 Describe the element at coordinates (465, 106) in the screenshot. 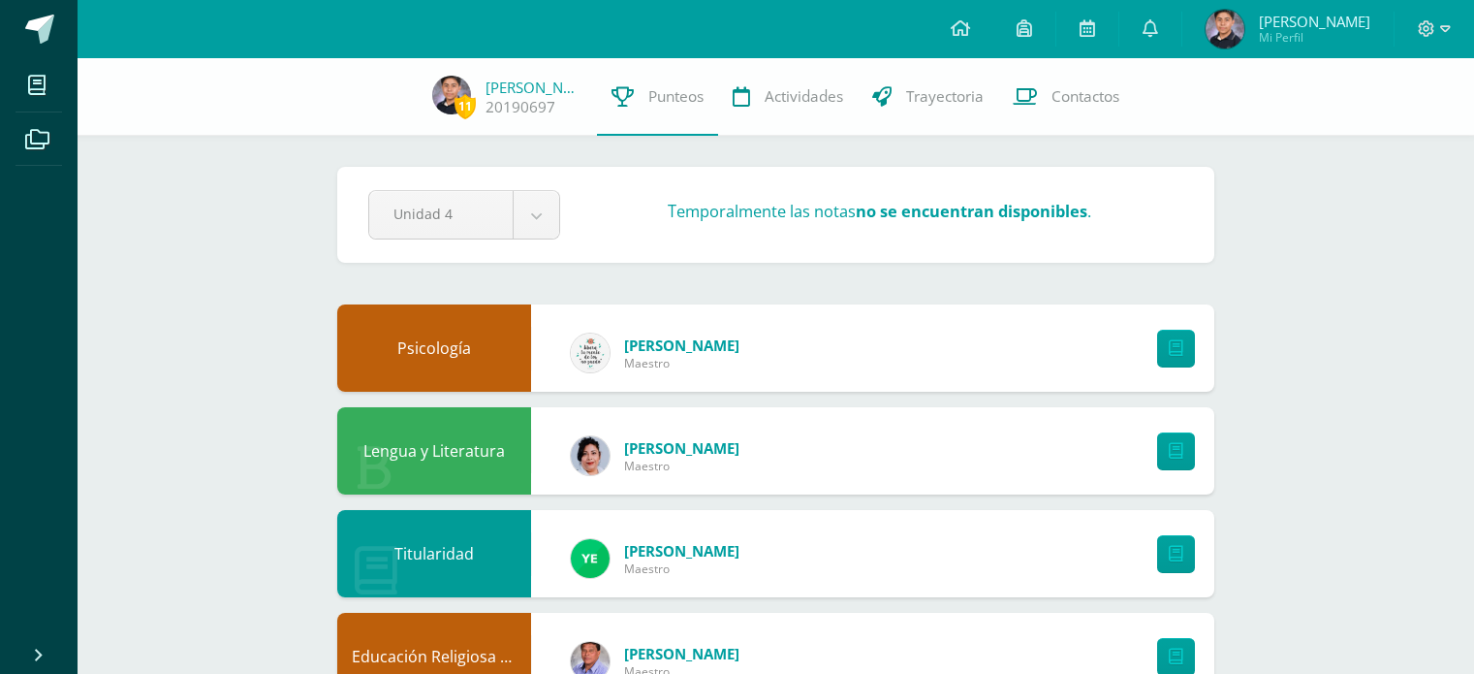

I see `span: 11` at that location.